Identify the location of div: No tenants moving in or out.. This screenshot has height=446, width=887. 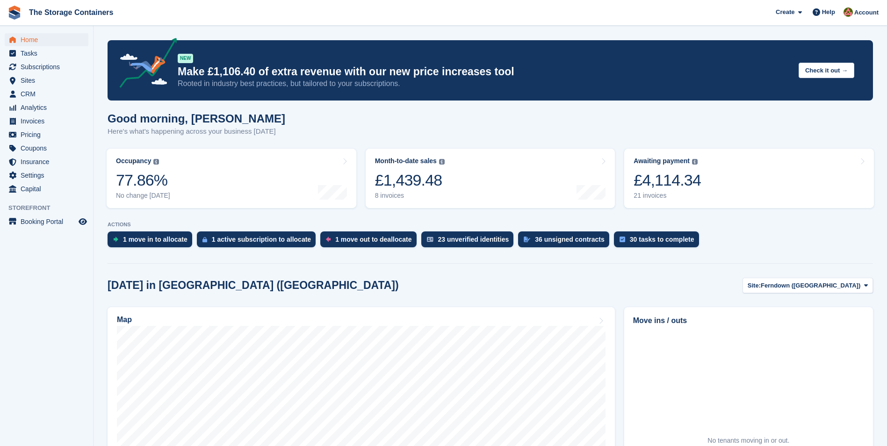
(748, 440).